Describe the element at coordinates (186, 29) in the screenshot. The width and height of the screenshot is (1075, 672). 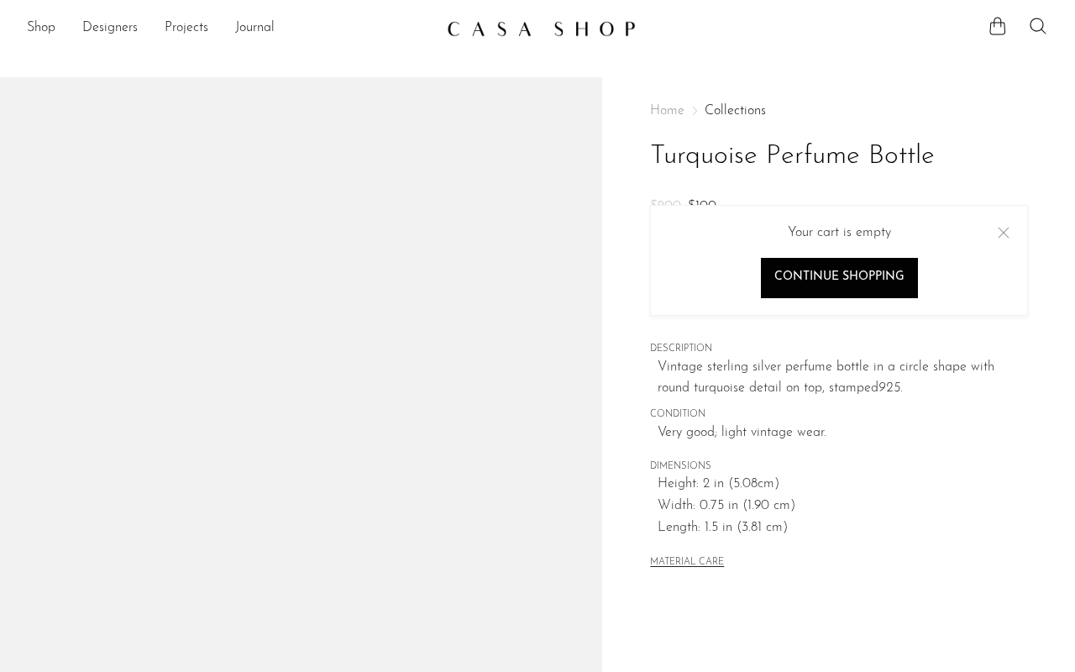
I see `a: Projects` at that location.